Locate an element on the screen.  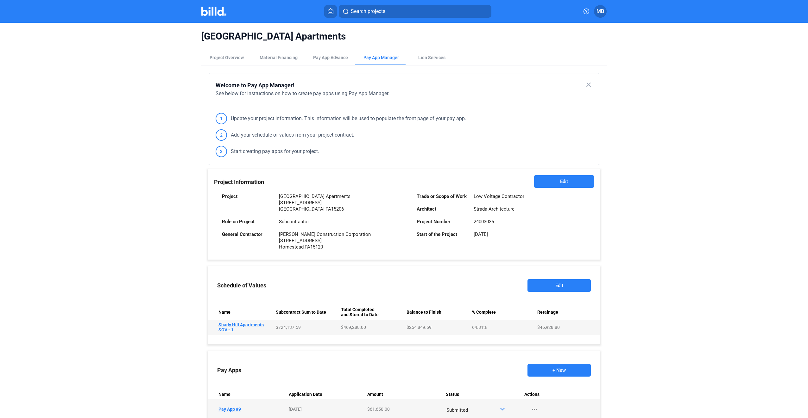
div: Subcontractor is located at coordinates (294, 222).